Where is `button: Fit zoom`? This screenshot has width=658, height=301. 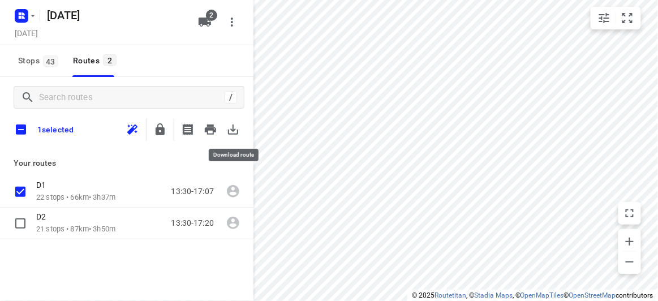
button: Fit zoom is located at coordinates (627, 18).